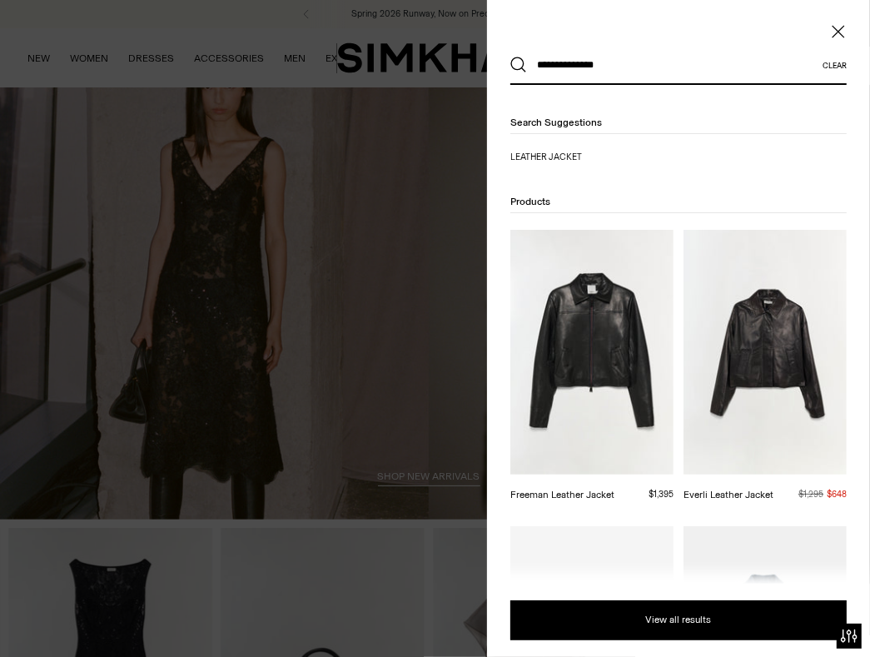 Image resolution: width=870 pixels, height=657 pixels. I want to click on button: Search, so click(519, 65).